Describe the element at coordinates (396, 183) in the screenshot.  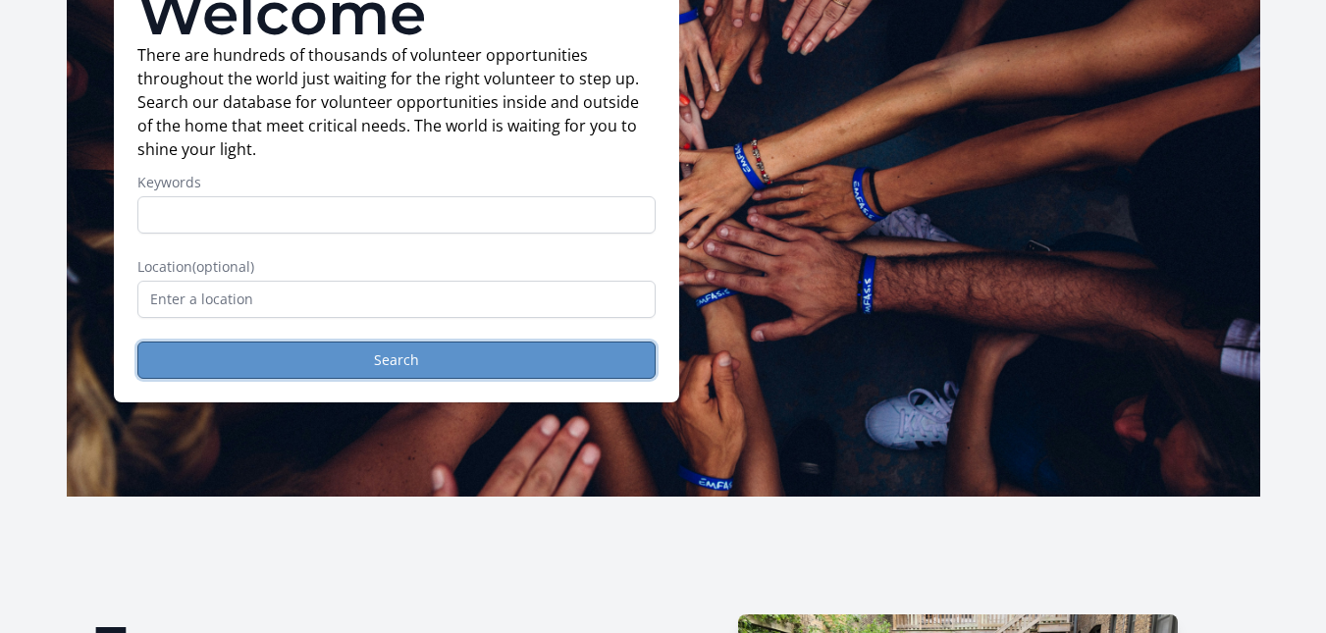
I see `label: Keywords` at that location.